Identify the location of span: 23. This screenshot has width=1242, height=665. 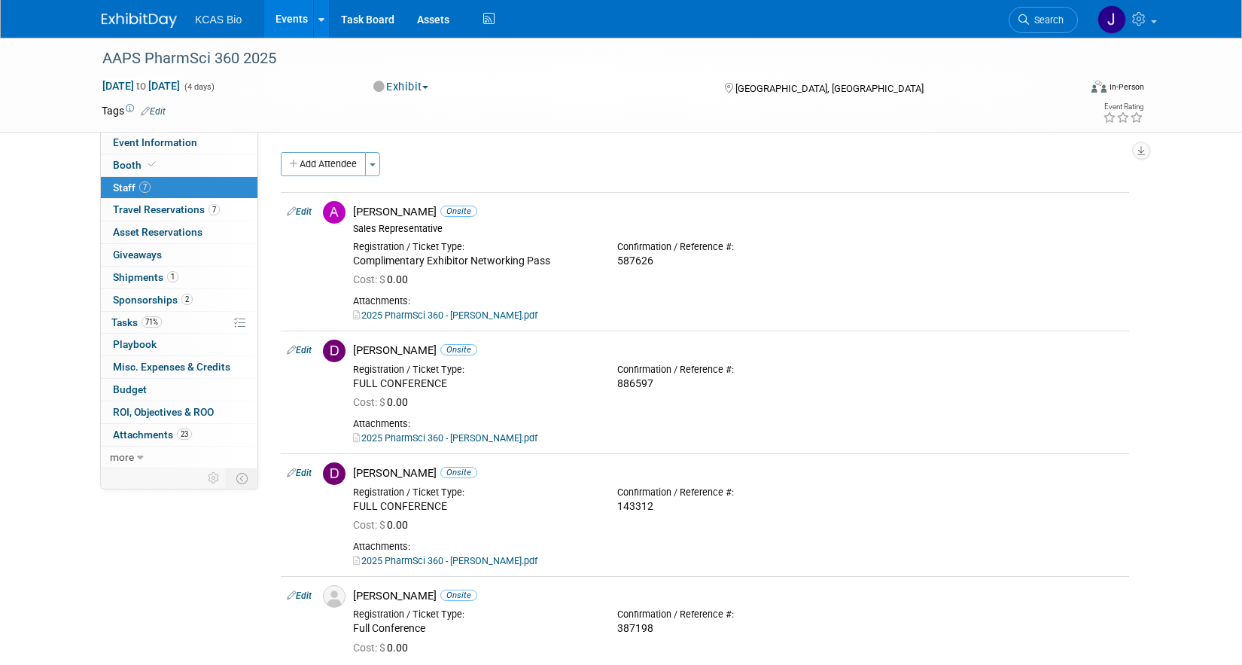
(184, 434).